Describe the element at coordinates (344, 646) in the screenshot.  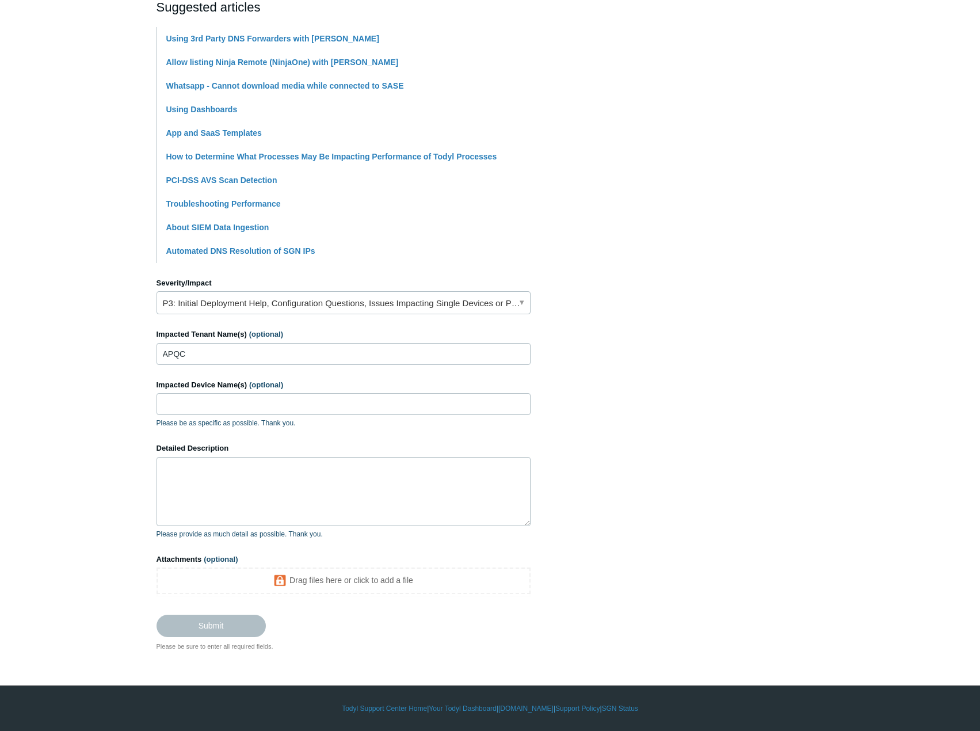
I see `div: Please be sure to enter all required fields.` at that location.